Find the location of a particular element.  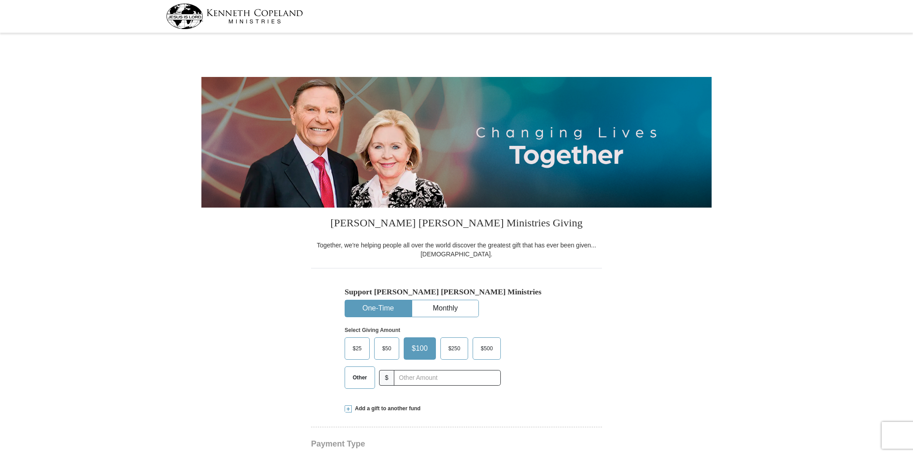

button: One-Time is located at coordinates (378, 308).